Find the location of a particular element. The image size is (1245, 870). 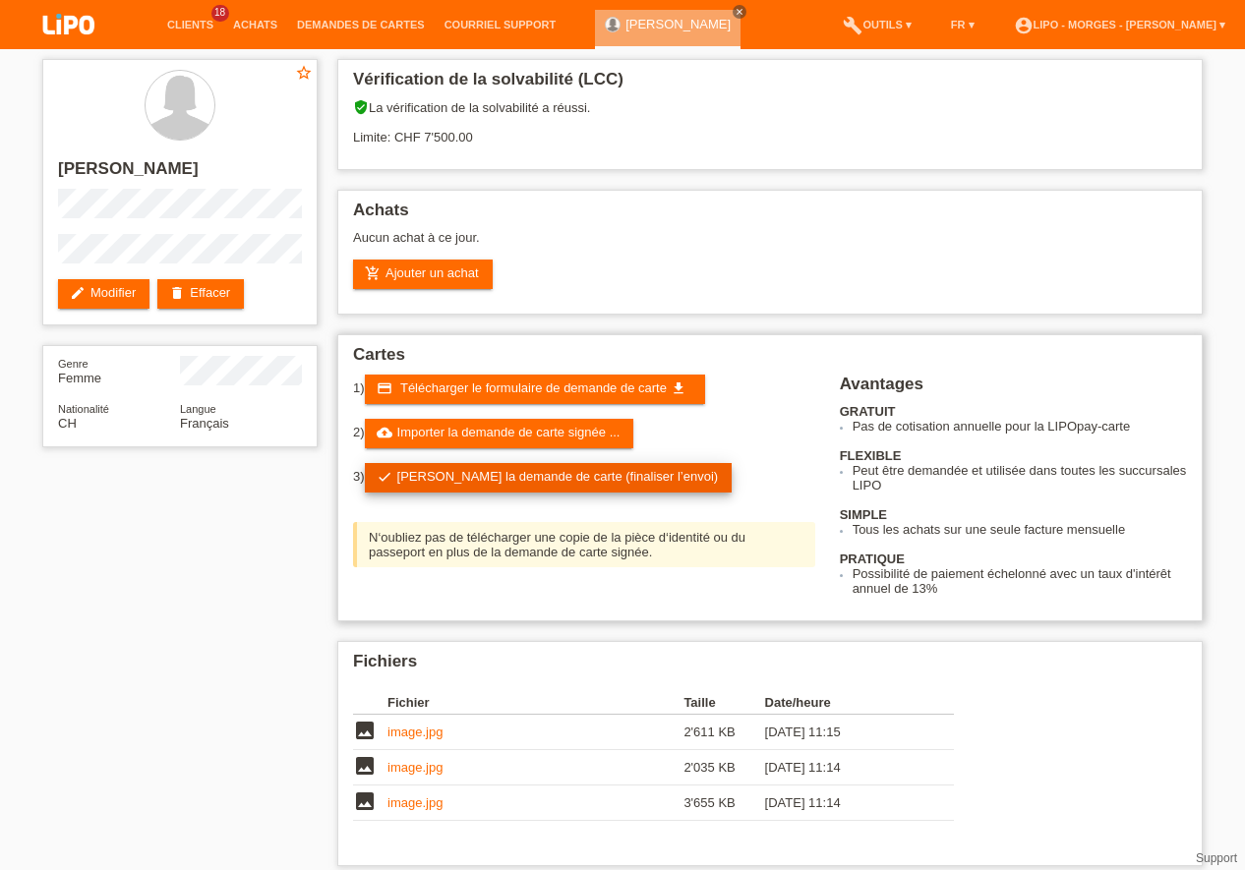

a: Courriel Support is located at coordinates (499, 25).